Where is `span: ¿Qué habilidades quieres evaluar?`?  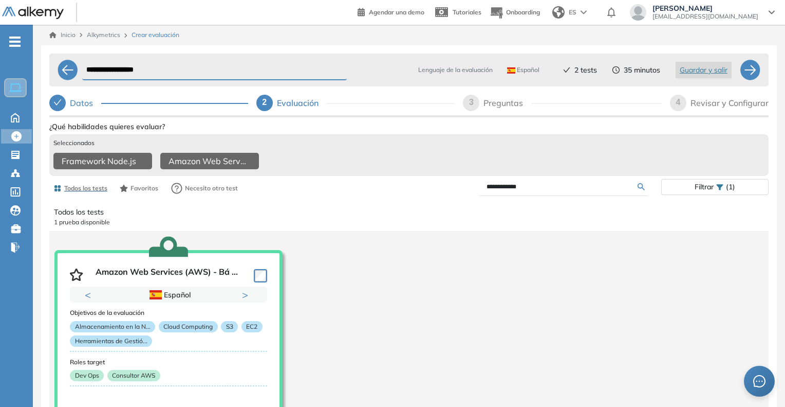
span: ¿Qué habilidades quieres evaluar? is located at coordinates (107, 126).